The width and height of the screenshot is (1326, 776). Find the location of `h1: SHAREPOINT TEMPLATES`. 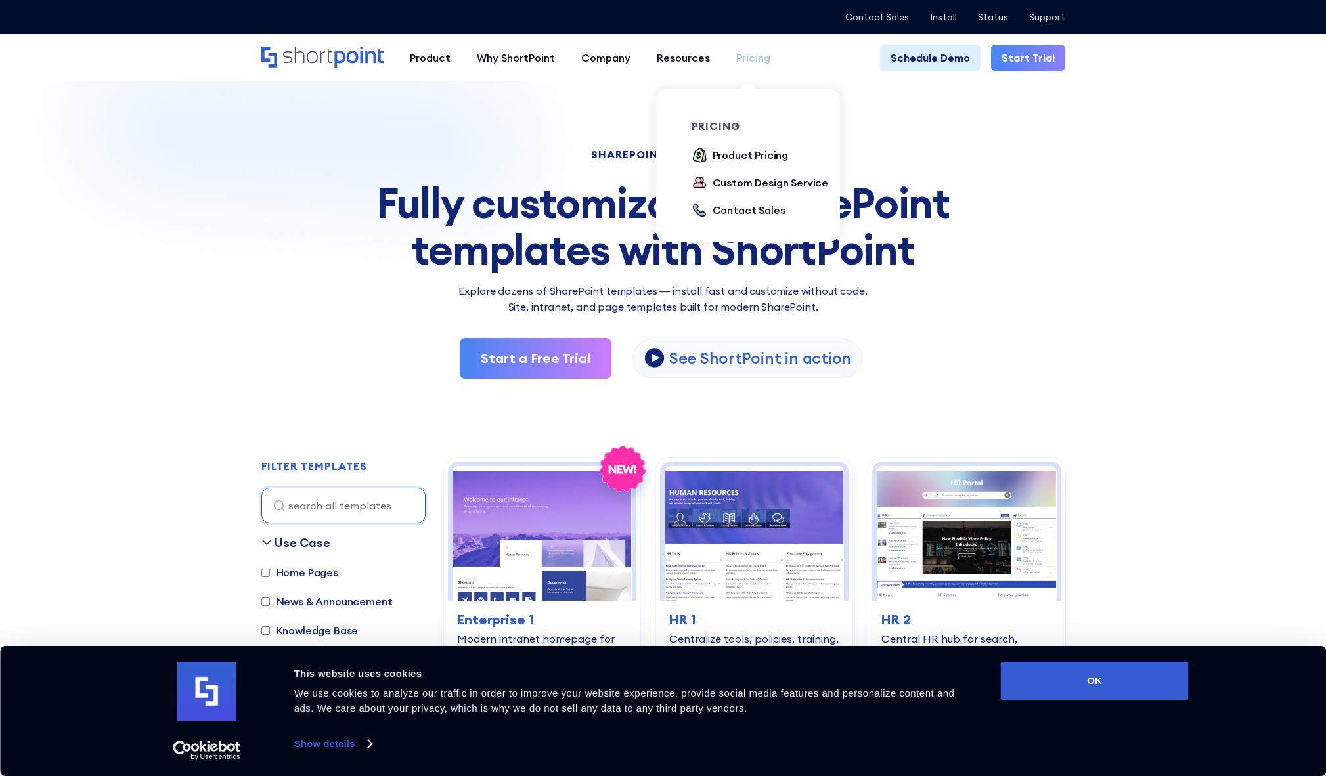

h1: SHAREPOINT TEMPLATES is located at coordinates (663, 154).